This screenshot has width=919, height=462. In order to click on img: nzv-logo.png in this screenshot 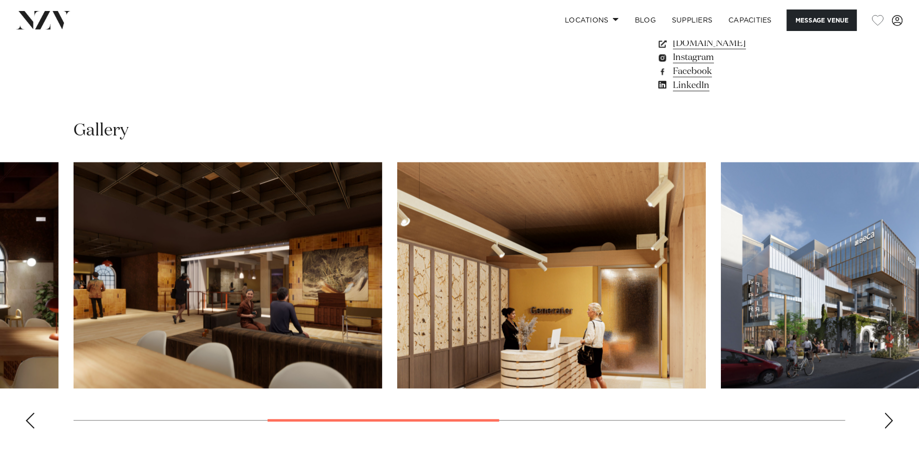, I will do `click(43, 20)`.